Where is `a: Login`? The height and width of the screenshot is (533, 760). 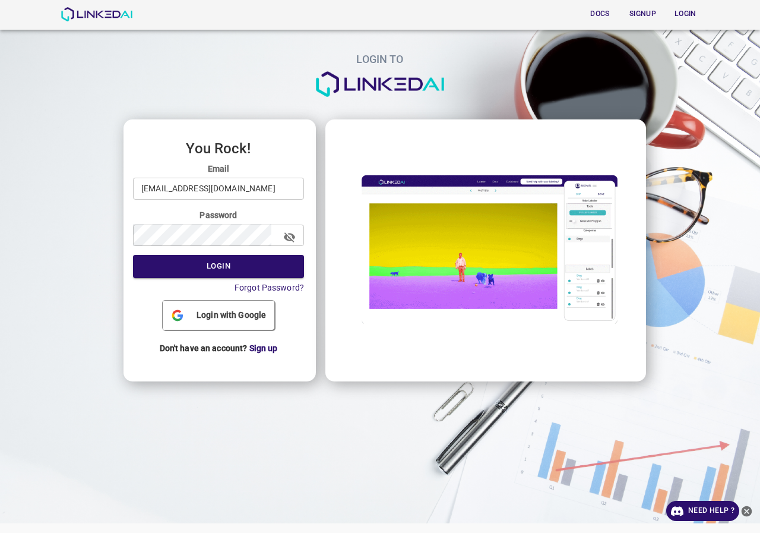
a: Login is located at coordinates (685, 14).